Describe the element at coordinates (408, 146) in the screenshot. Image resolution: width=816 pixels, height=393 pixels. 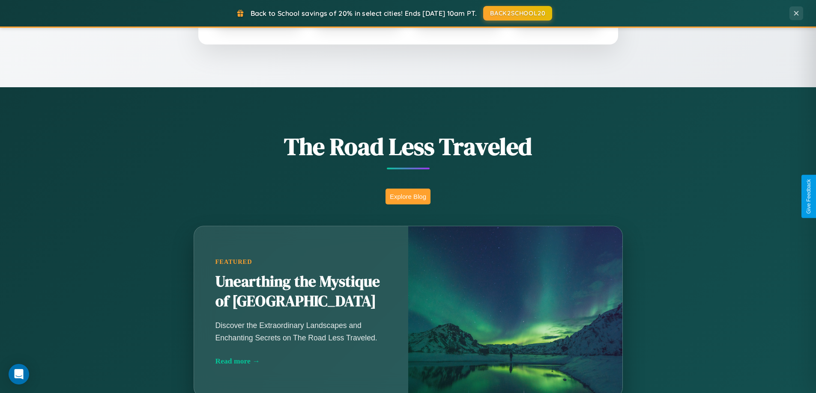
I see `h1: The Road Less Traveled` at that location.